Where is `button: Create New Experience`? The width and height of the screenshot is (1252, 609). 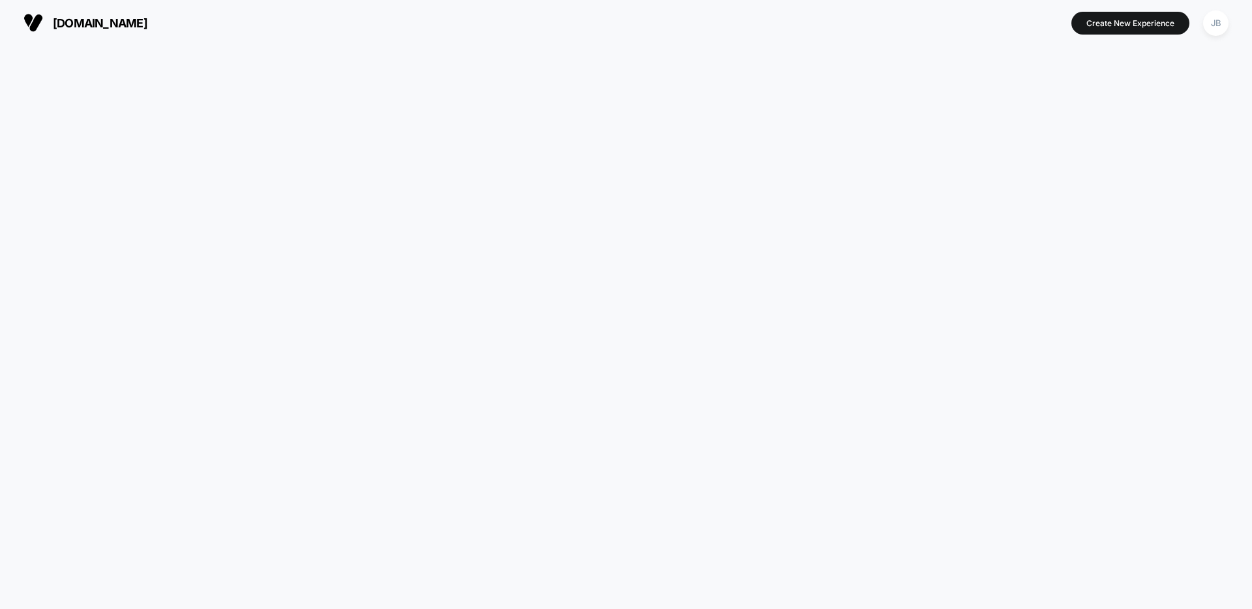 button: Create New Experience is located at coordinates (1130, 23).